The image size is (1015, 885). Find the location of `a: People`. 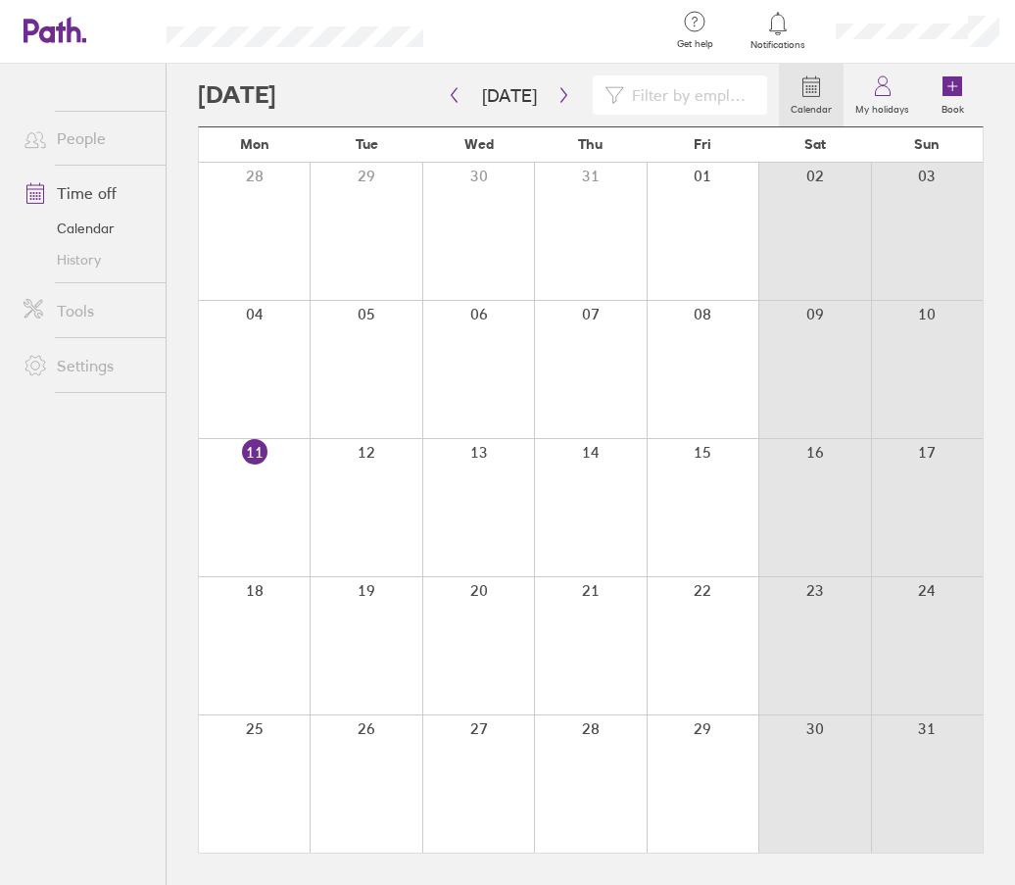

a: People is located at coordinates (86, 138).